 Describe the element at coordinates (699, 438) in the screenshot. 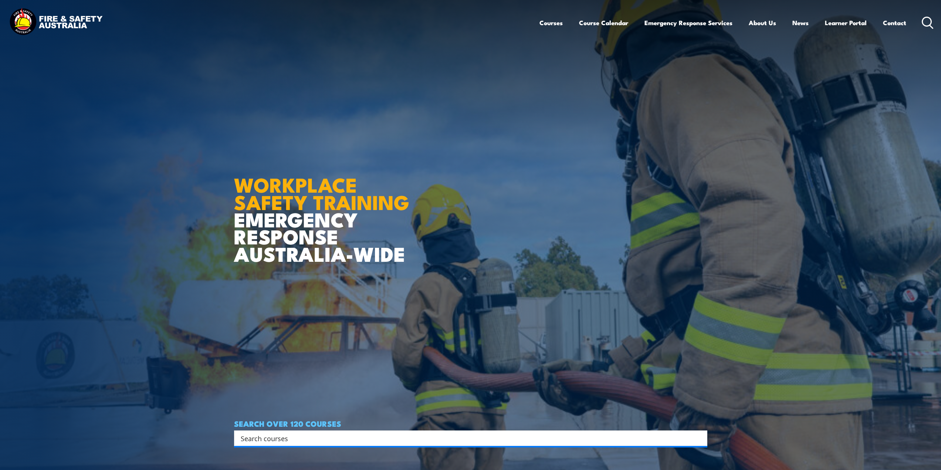

I see `button: Search magnifier button` at that location.